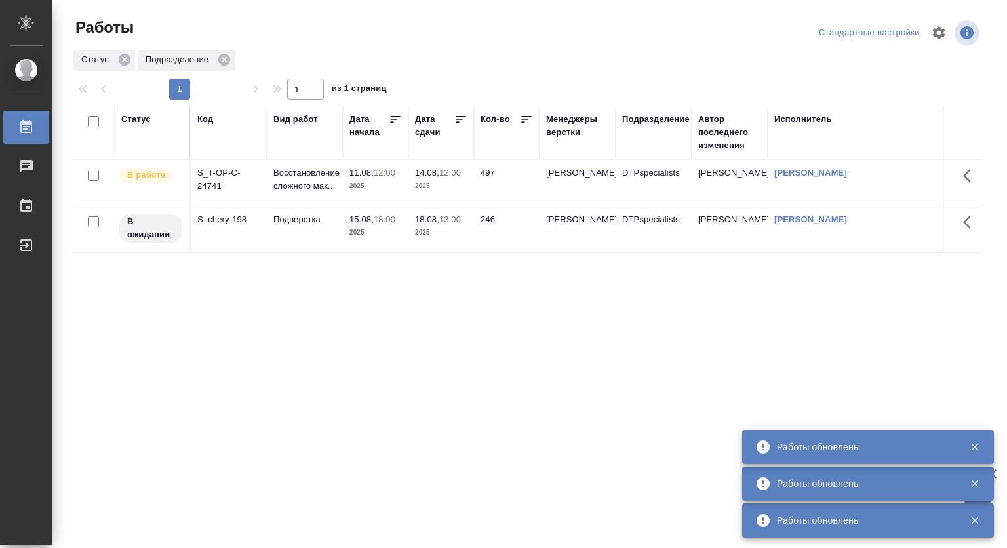 The width and height of the screenshot is (1007, 548). I want to click on div: Дата сдачи, so click(435, 126).